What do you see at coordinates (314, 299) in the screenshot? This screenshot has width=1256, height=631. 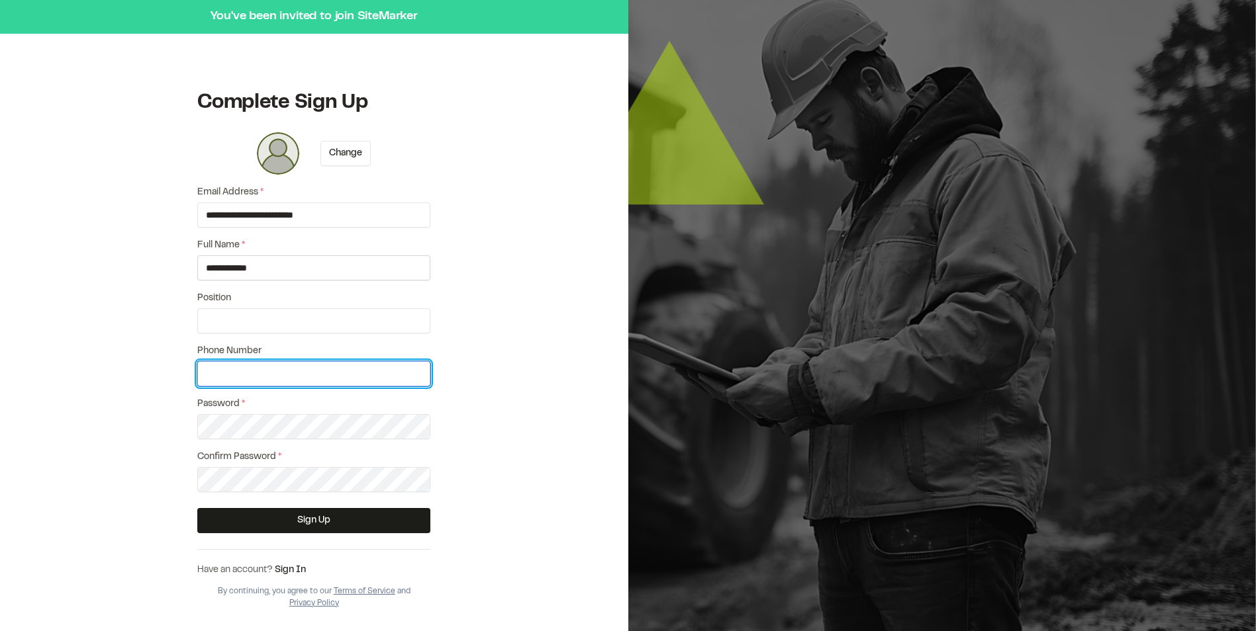 I see `label: Position` at bounding box center [314, 299].